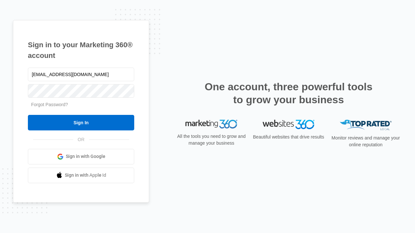  What do you see at coordinates (81, 75) in the screenshot?
I see `input: Email` at bounding box center [81, 75].